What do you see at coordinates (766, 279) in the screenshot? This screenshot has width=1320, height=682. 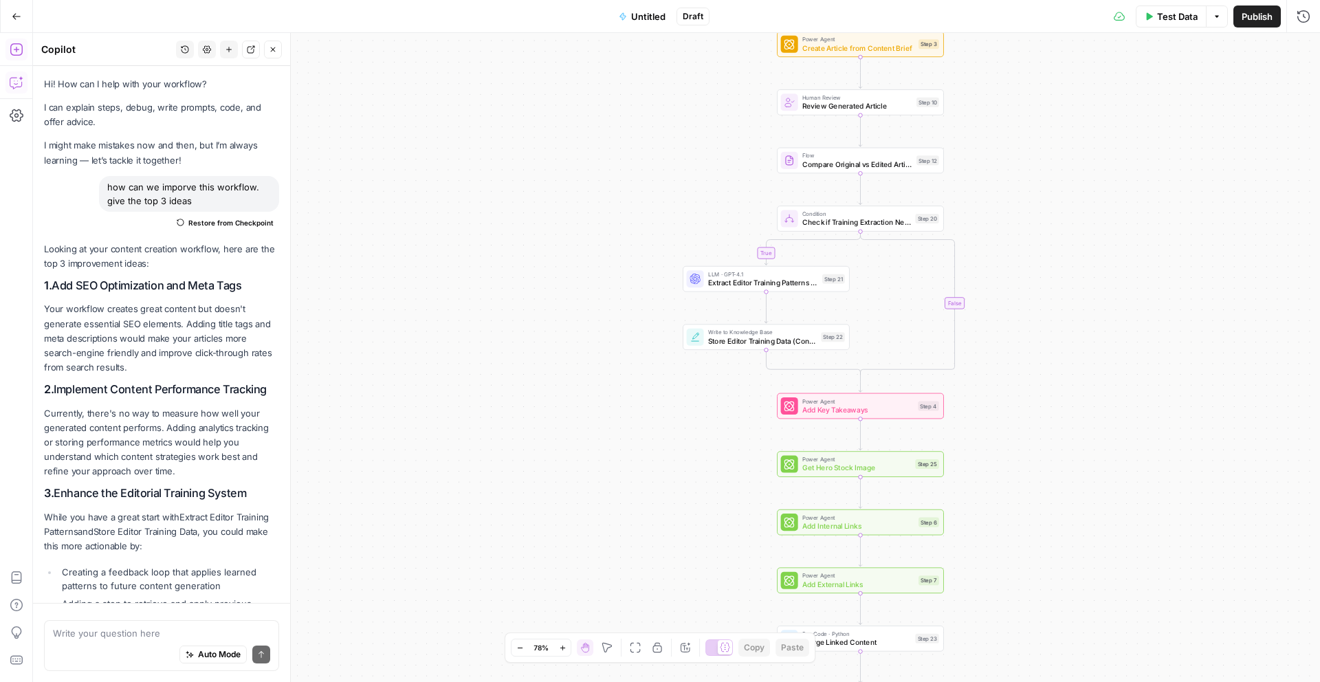 I see `div: LLM · GPT-4.1Extract Editor Training Patterns (Conditional)Step 21` at bounding box center [766, 279].